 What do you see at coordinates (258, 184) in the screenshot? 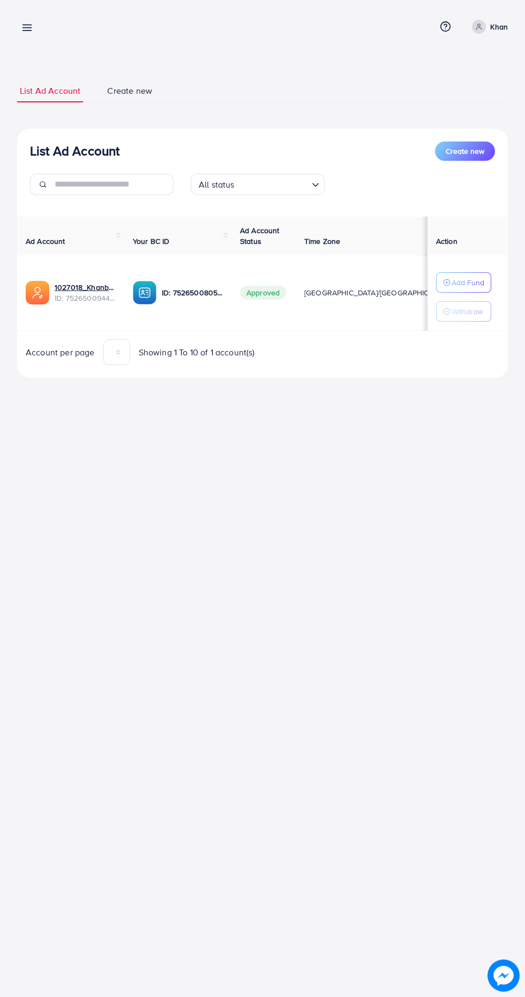
I see `div: Search for option` at bounding box center [258, 184].